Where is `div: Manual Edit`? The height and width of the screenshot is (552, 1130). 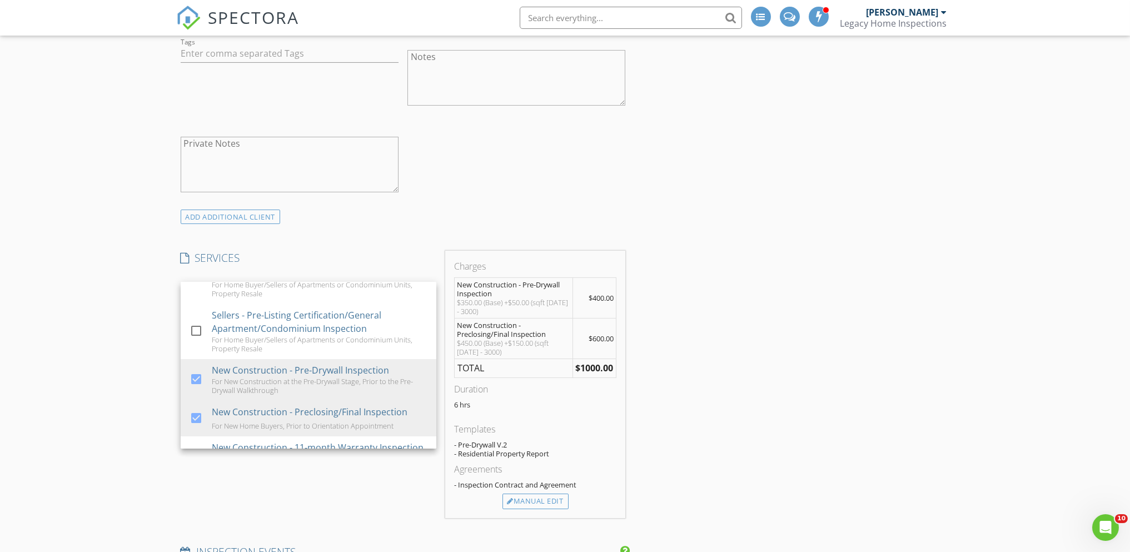
div: Manual Edit is located at coordinates (535, 501).